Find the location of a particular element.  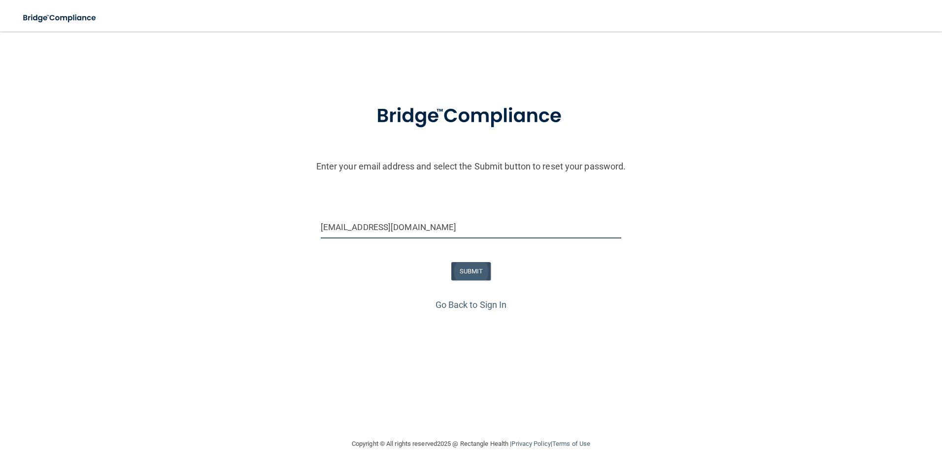

button: SUBMIT is located at coordinates (471, 271).